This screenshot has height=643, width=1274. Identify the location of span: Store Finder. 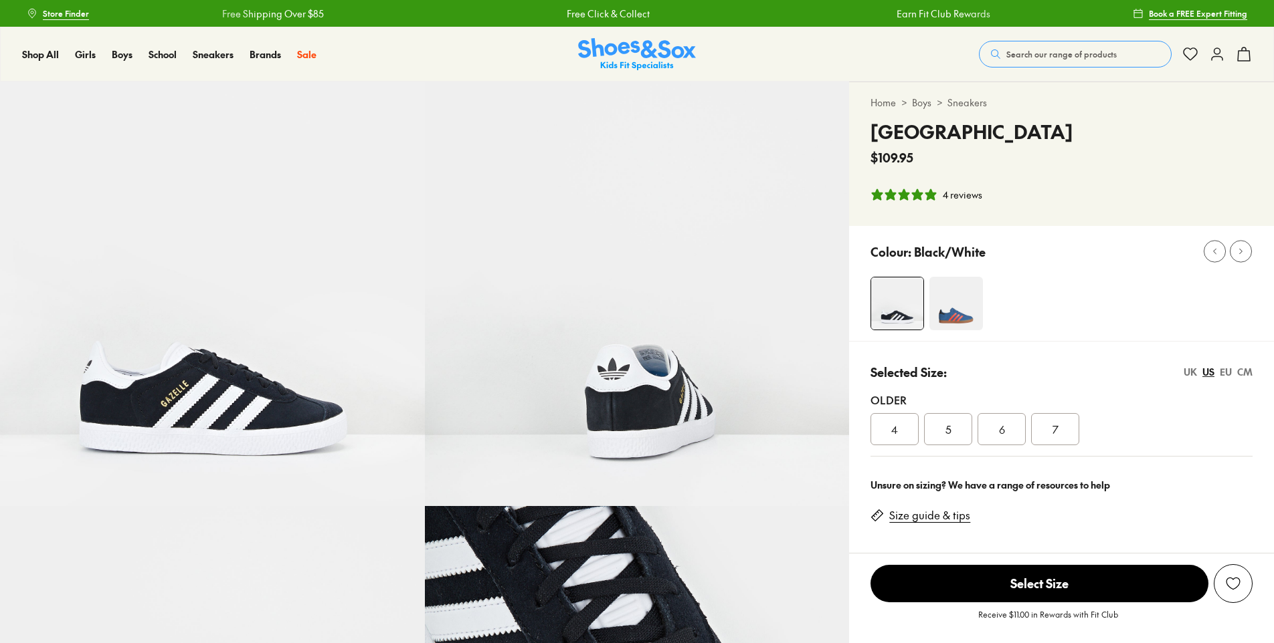
(66, 13).